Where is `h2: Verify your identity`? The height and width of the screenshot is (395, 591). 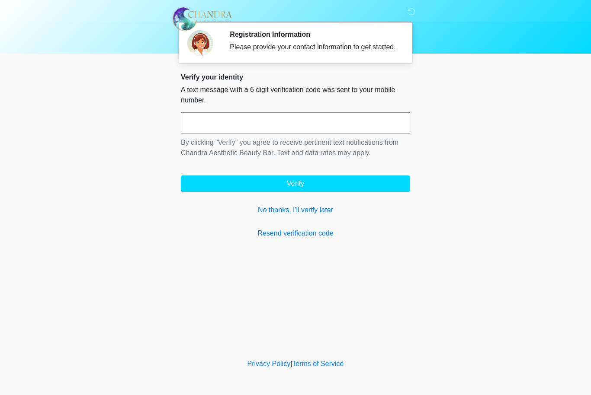 h2: Verify your identity is located at coordinates (295, 77).